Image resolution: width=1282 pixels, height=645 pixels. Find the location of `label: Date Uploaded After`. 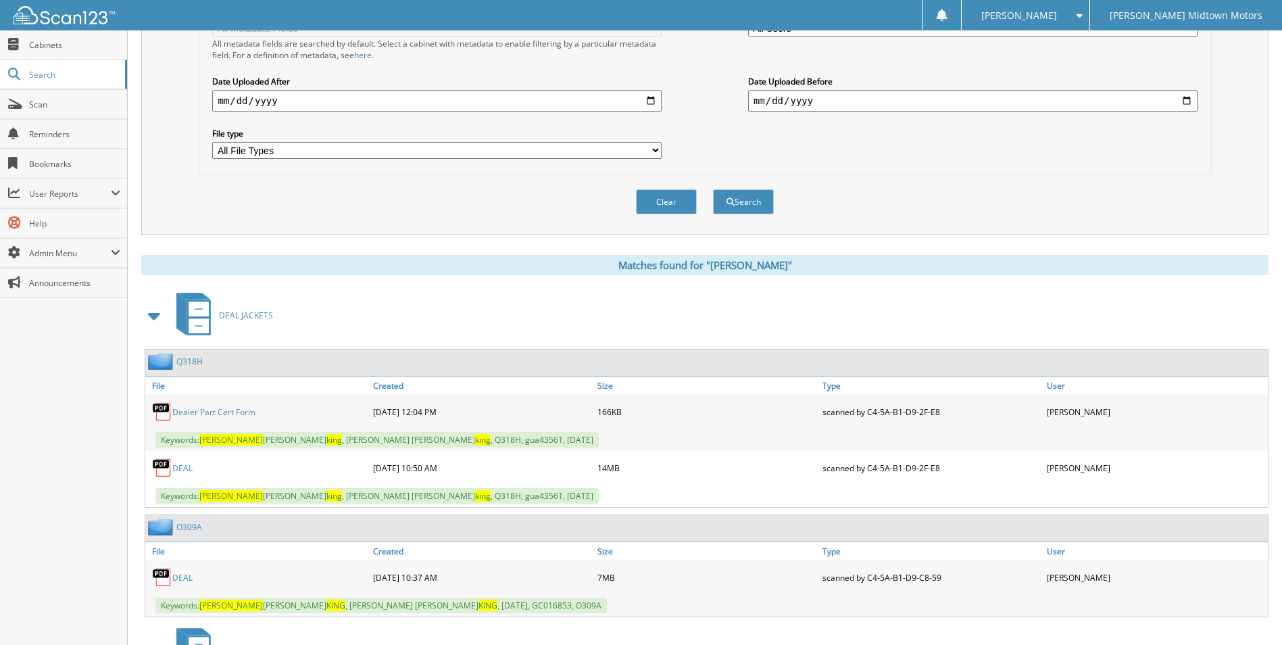

label: Date Uploaded After is located at coordinates (436, 81).